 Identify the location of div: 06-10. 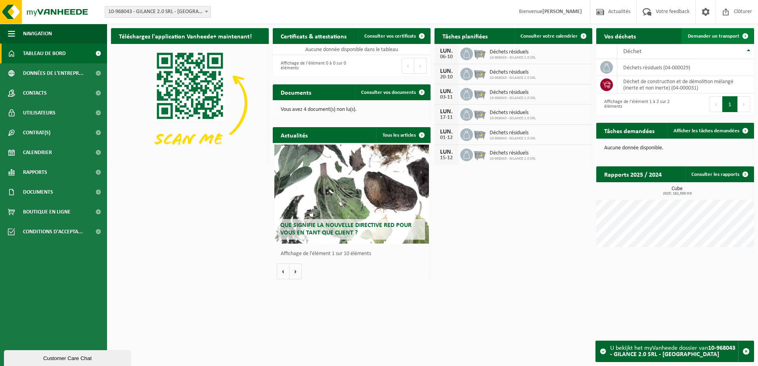
(446, 57).